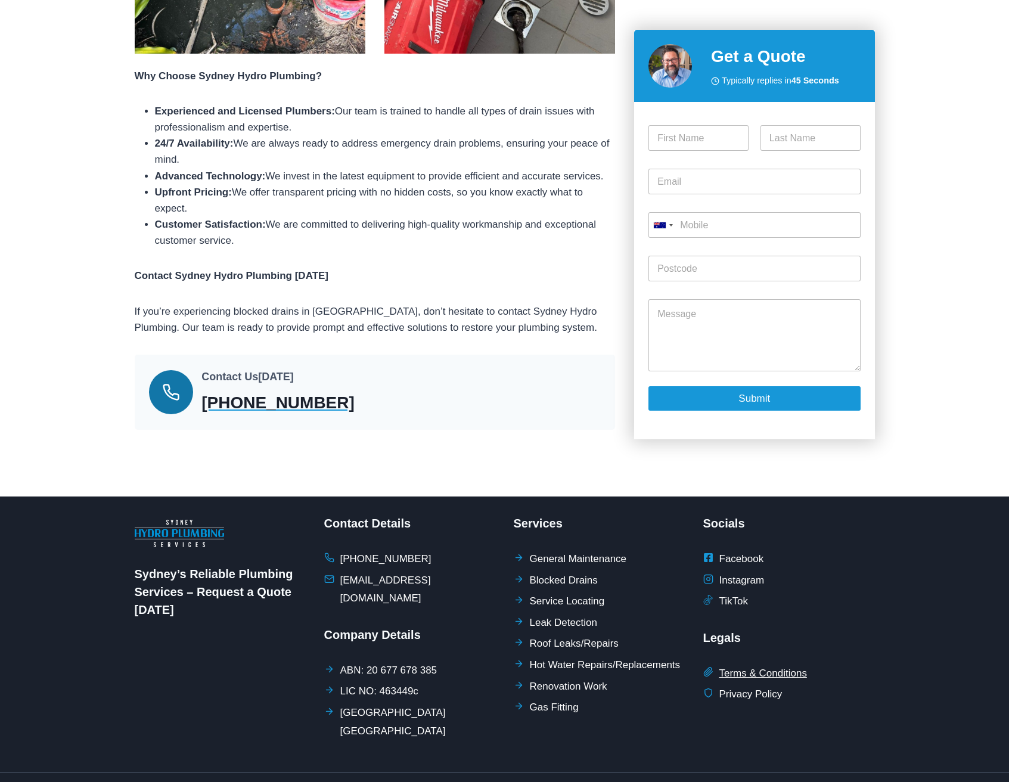 The image size is (1009, 782). I want to click on span: Roof Leaks/Repairs, so click(574, 644).